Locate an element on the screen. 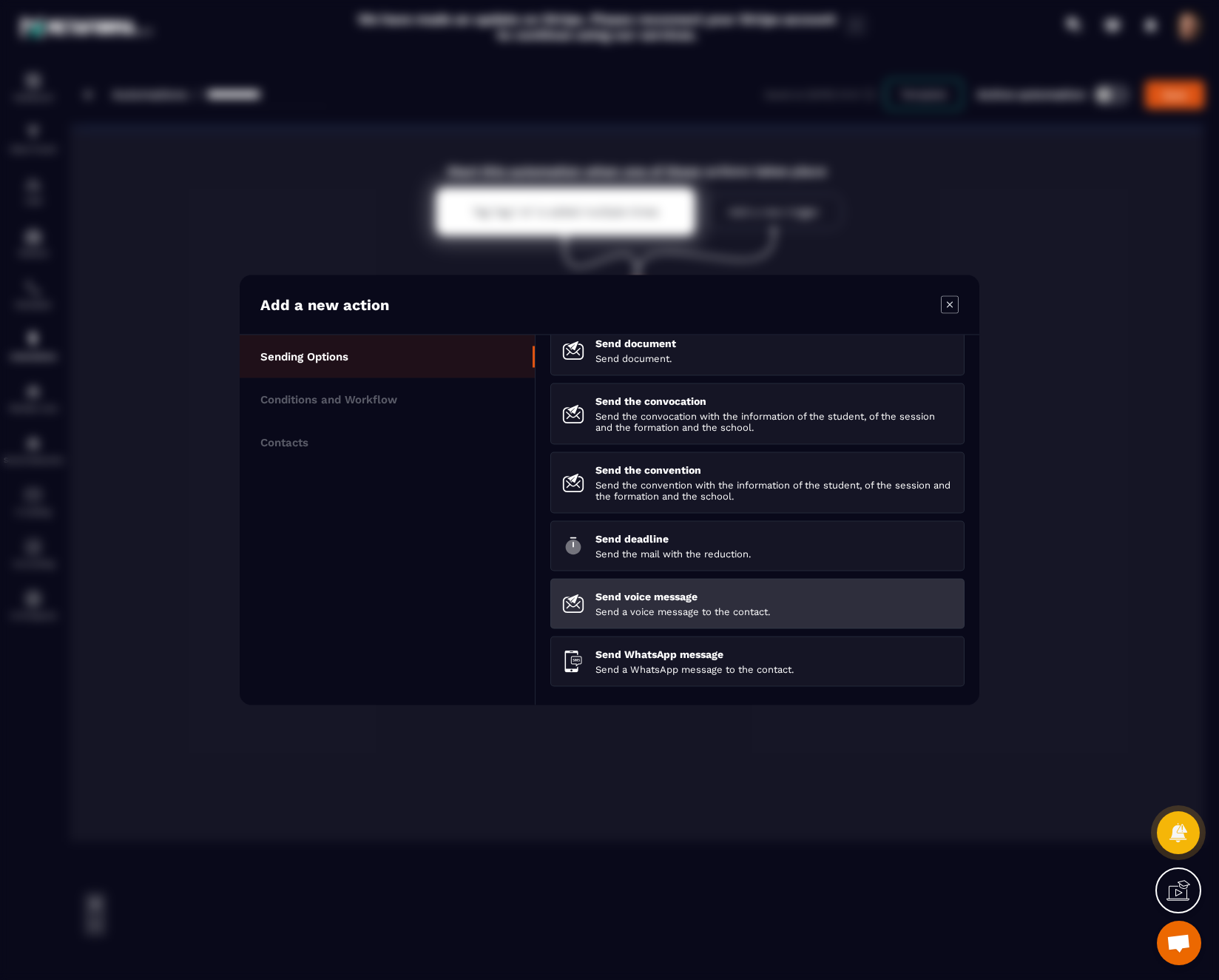 Image resolution: width=1219 pixels, height=980 pixels. p: Send the convention is located at coordinates (773, 470).